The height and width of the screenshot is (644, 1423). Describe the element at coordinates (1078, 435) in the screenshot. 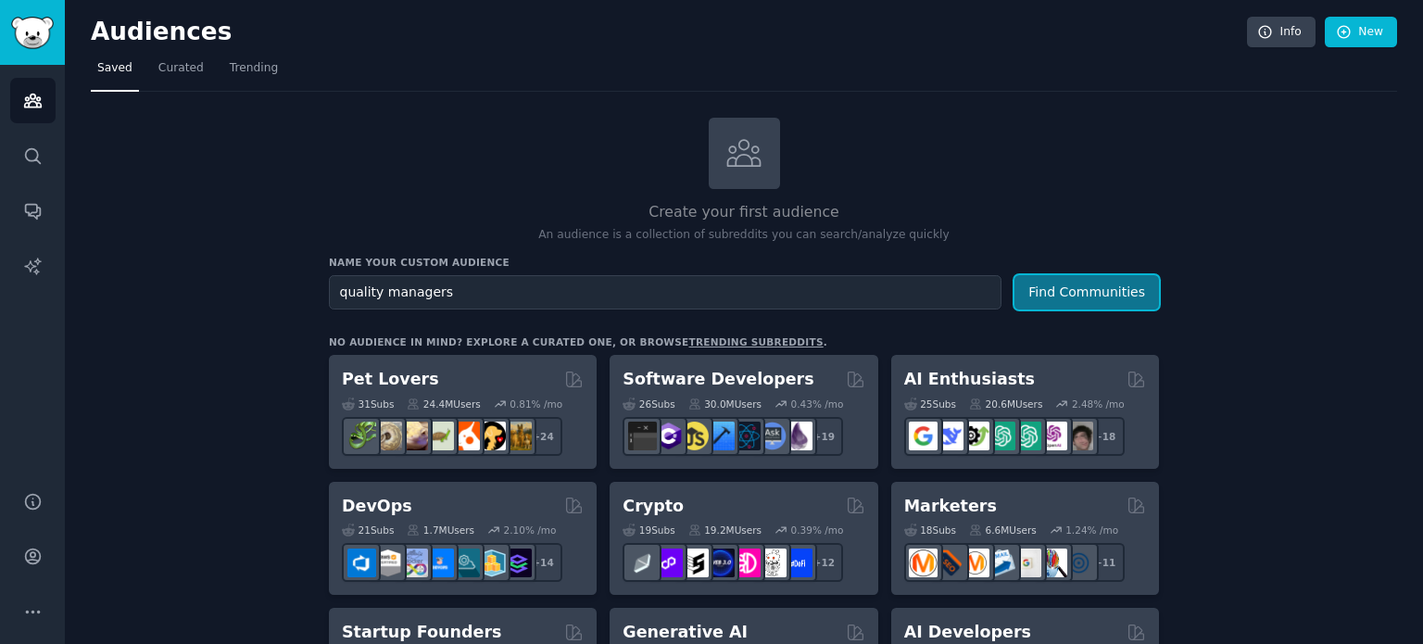

I see `img: ArtificalIntelligence` at that location.